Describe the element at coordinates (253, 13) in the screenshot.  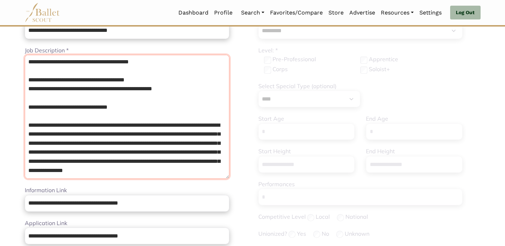
I see `a: Search` at that location.